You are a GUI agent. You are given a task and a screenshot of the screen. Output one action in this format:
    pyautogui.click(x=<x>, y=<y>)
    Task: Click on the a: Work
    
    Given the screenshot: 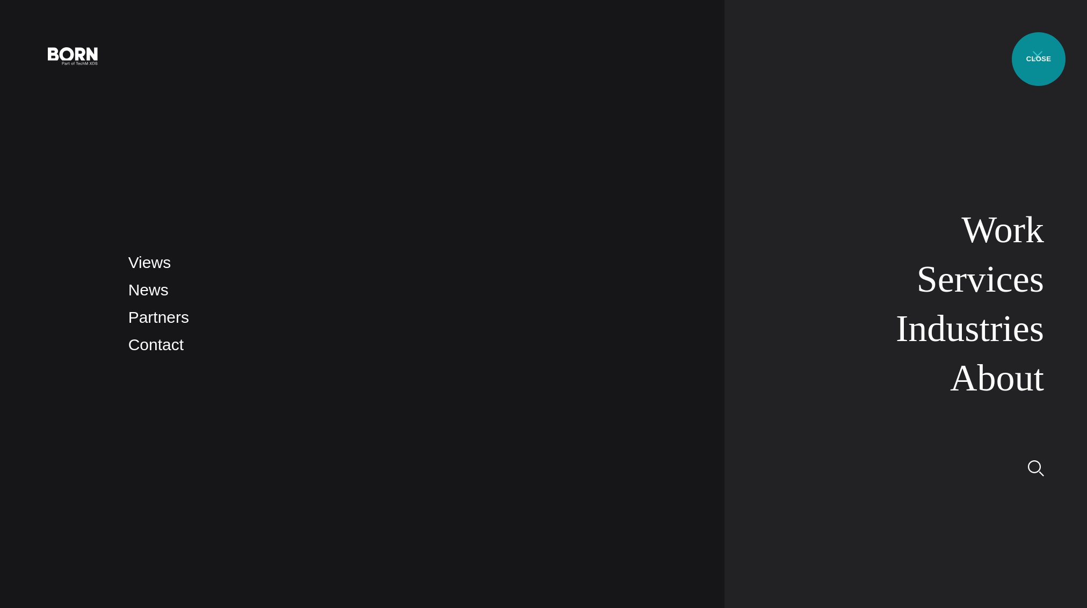 What is the action you would take?
    pyautogui.click(x=1003, y=229)
    